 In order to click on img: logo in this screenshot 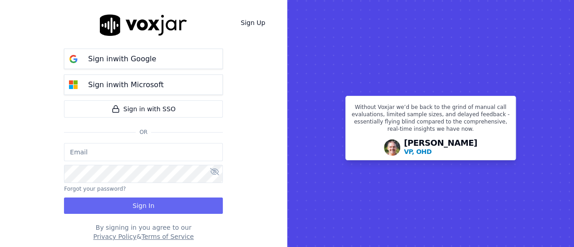, I will do `click(143, 25)`.